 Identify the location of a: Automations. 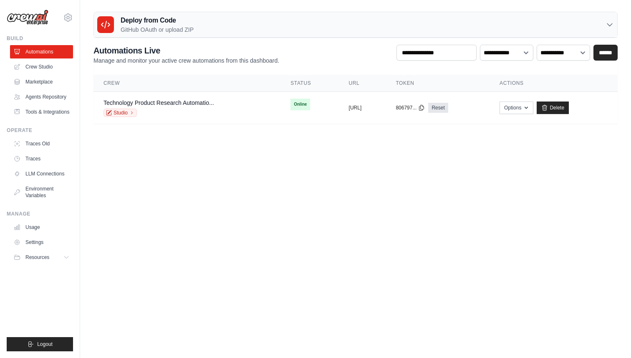
(41, 52).